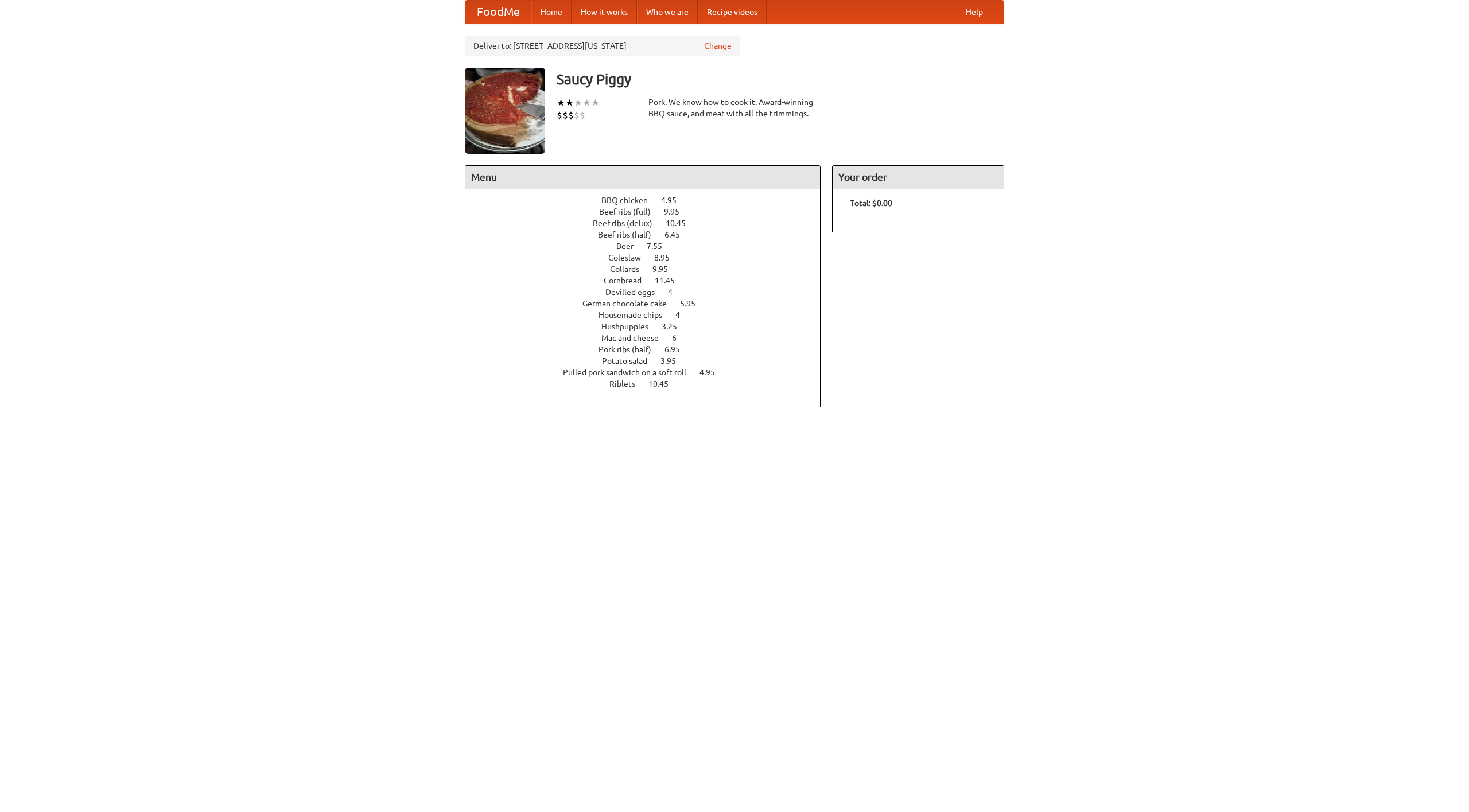 The width and height of the screenshot is (1469, 812). I want to click on span: 6, so click(680, 338).